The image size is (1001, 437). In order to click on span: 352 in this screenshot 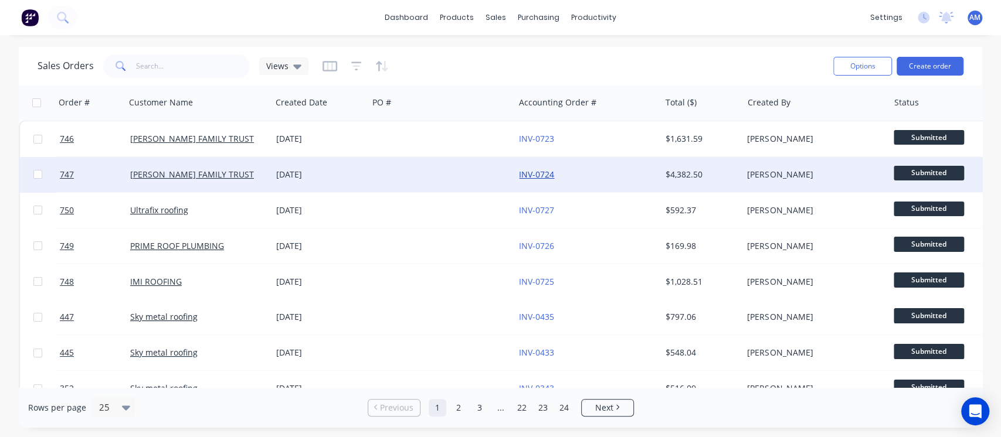, I will do `click(67, 389)`.